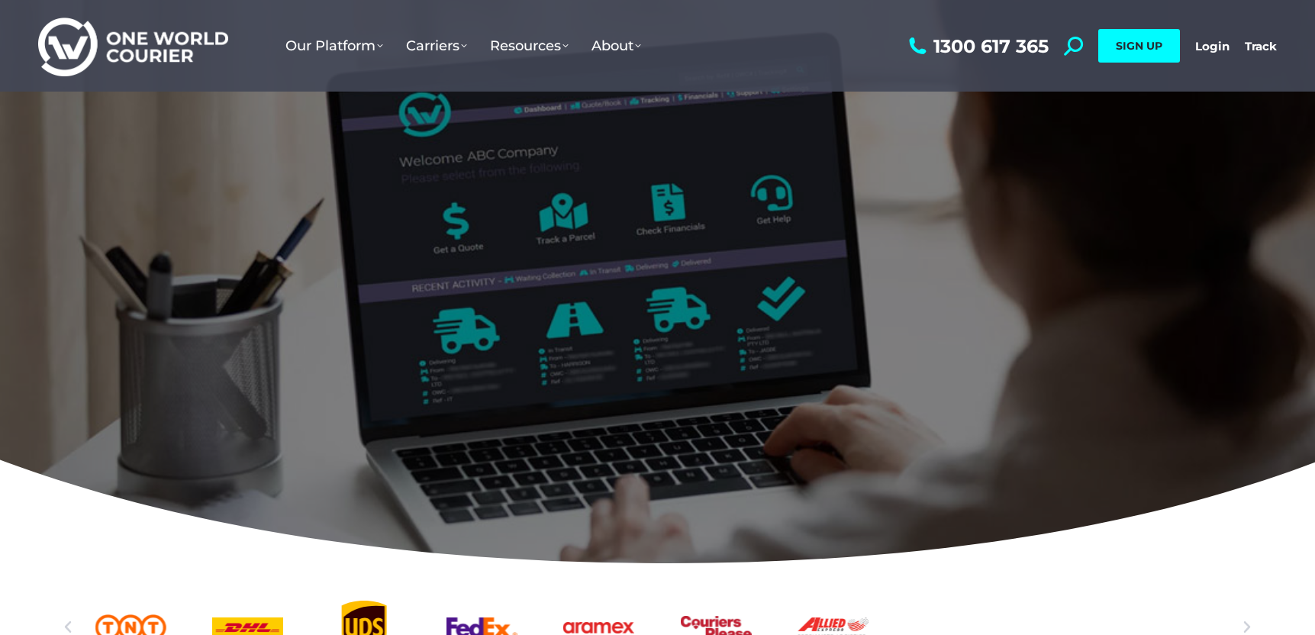 This screenshot has width=1315, height=635. What do you see at coordinates (529, 46) in the screenshot?
I see `a: Resources` at bounding box center [529, 46].